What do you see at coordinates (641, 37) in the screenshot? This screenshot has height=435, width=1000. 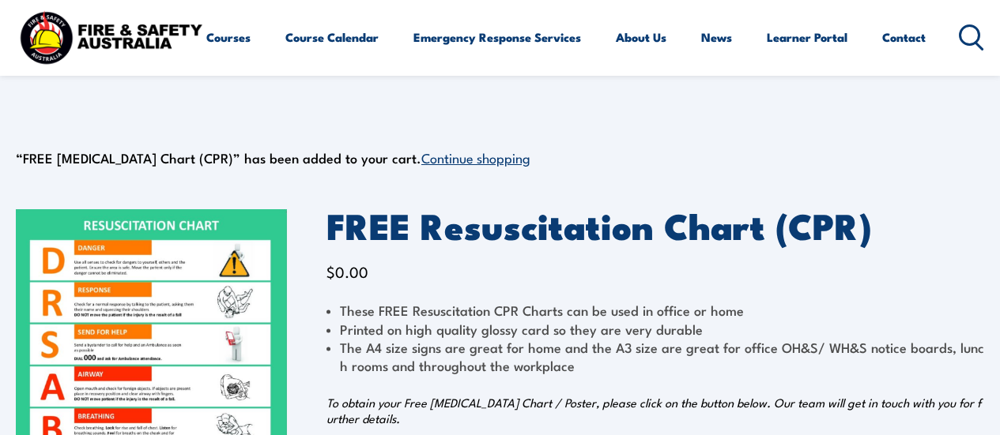 I see `a: About Us` at bounding box center [641, 37].